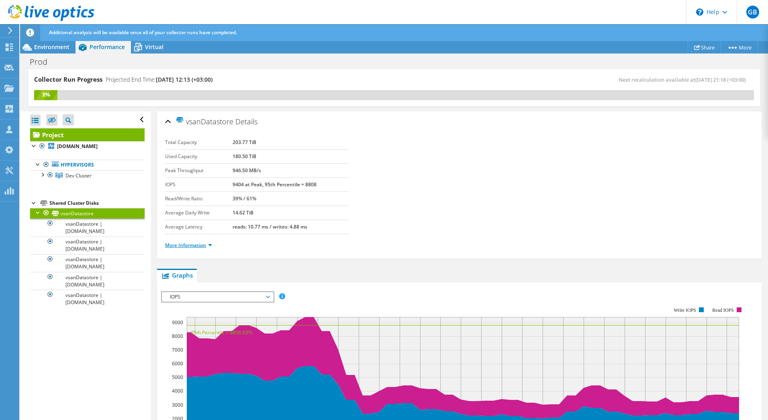  Describe the element at coordinates (244, 198) in the screenshot. I see `b: 39% / 61%` at that location.